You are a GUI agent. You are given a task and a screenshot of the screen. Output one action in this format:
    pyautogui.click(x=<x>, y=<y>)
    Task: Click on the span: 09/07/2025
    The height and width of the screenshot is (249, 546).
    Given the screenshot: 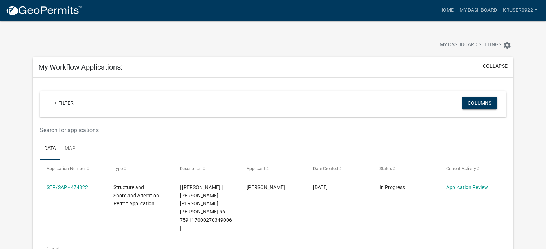 What is the action you would take?
    pyautogui.click(x=320, y=187)
    